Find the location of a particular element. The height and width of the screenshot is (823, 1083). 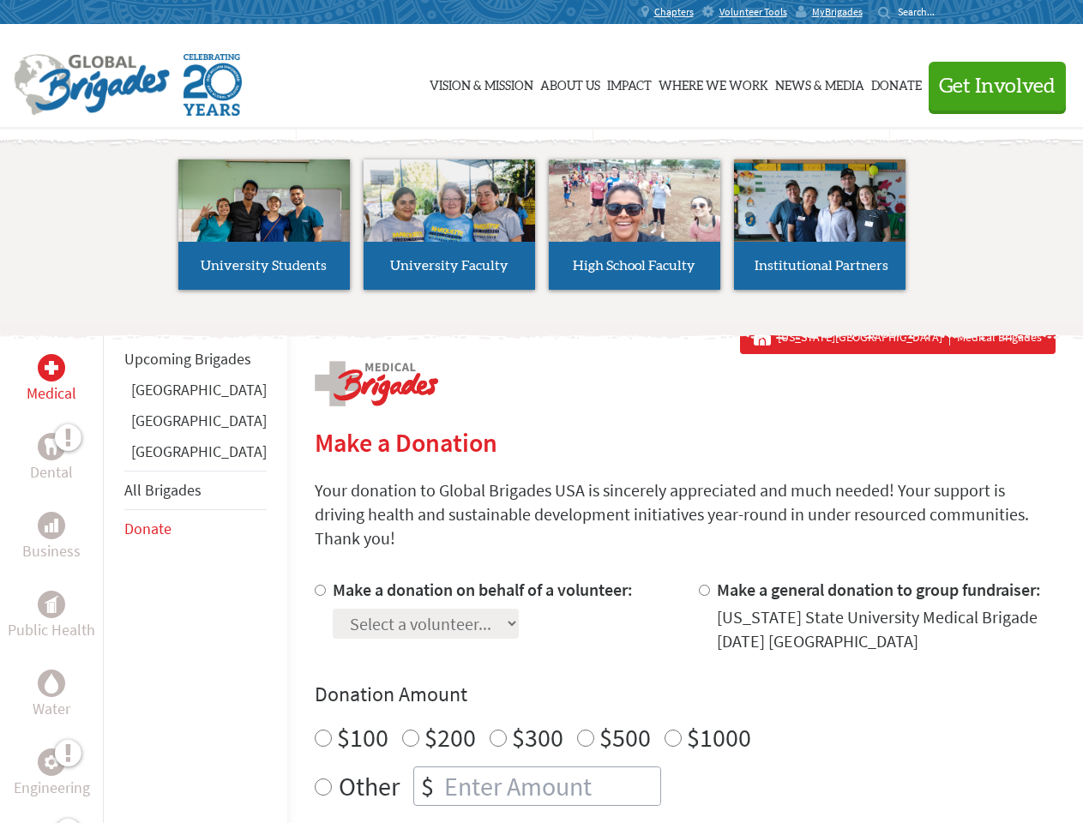

a: About Us is located at coordinates (570, 83).